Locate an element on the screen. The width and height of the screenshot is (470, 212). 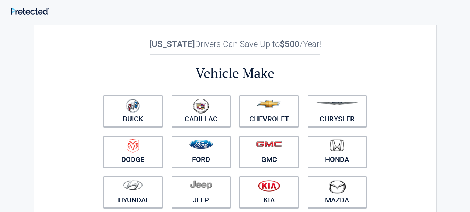
a: Mazda is located at coordinates (337, 193).